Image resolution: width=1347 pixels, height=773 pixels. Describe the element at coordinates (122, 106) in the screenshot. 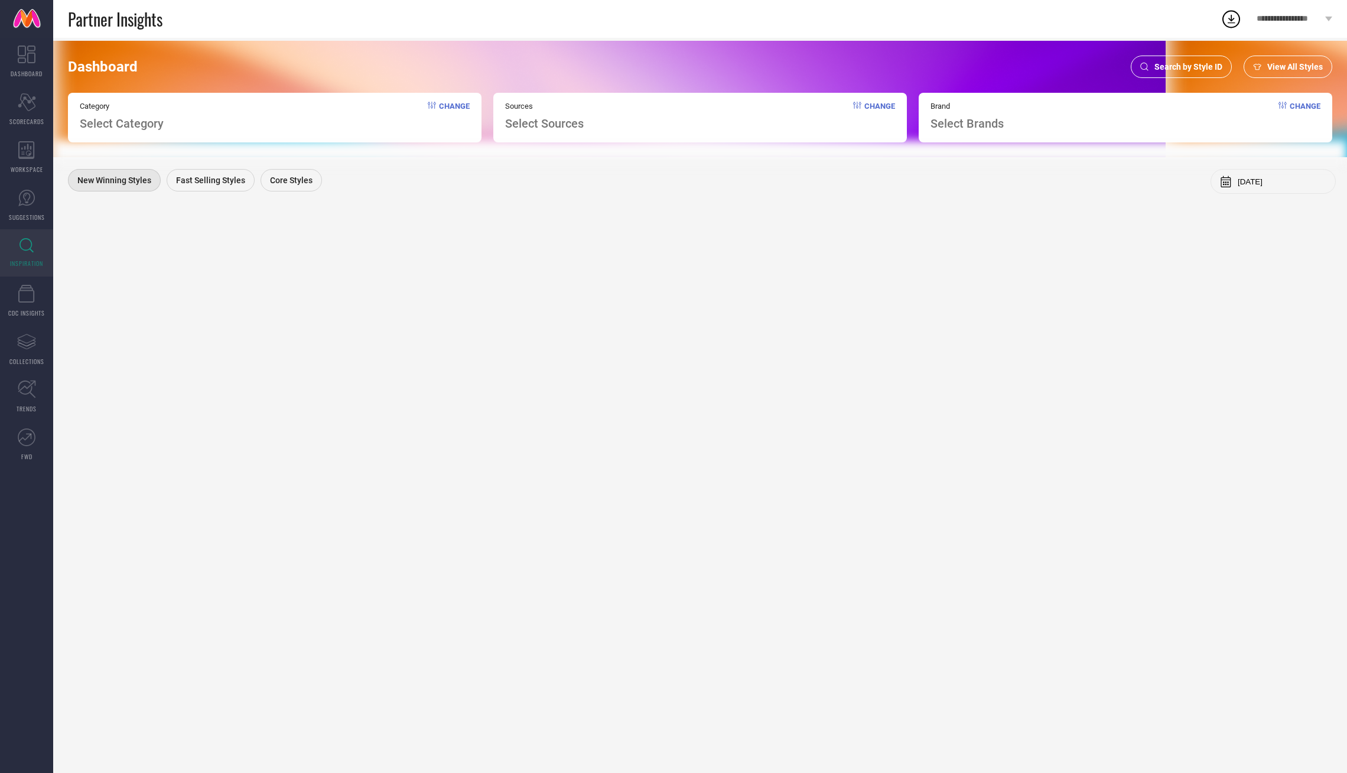

I see `span: Category` at that location.